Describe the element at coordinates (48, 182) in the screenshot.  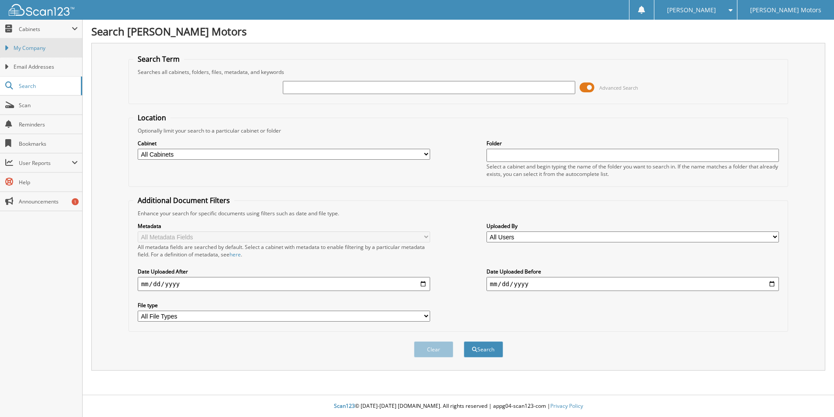
I see `span: Help` at that location.